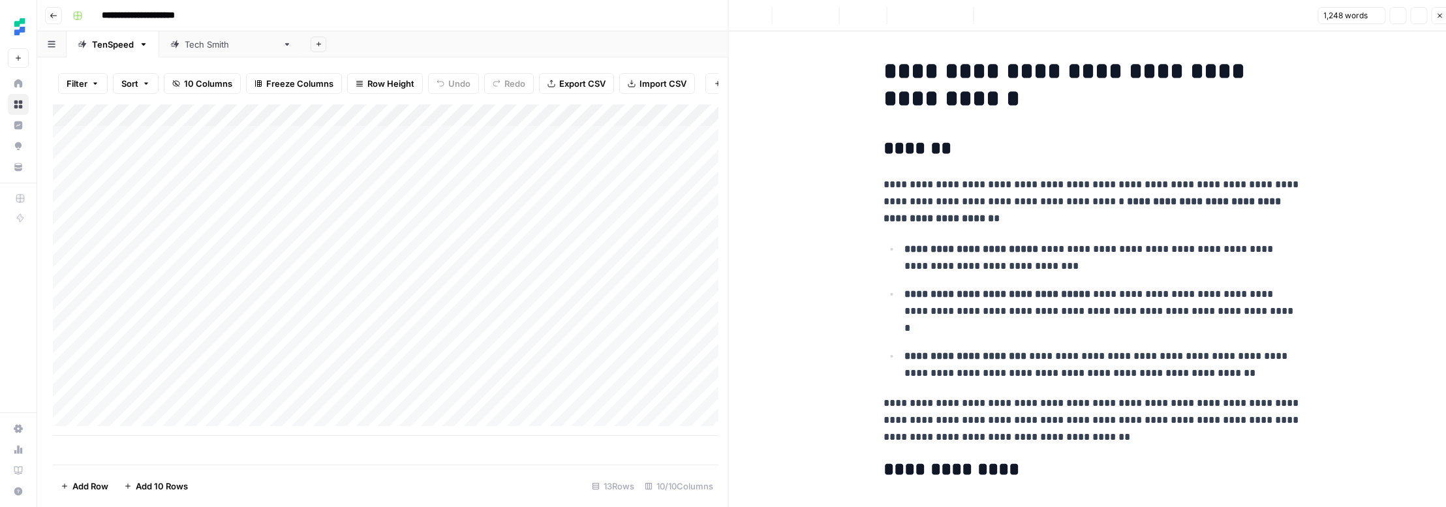  What do you see at coordinates (18, 167) in the screenshot?
I see `a: Your Data` at bounding box center [18, 167].